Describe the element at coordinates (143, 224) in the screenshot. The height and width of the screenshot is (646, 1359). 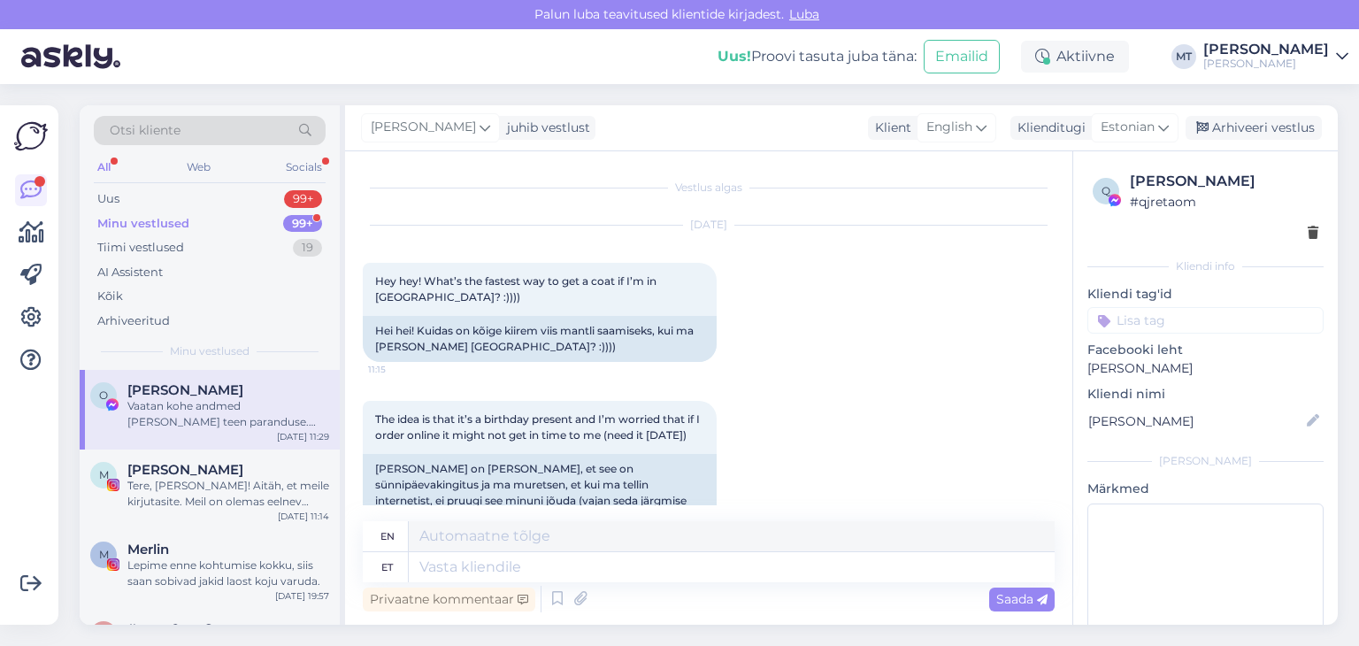
I see `div: Minu vestlused` at that location.